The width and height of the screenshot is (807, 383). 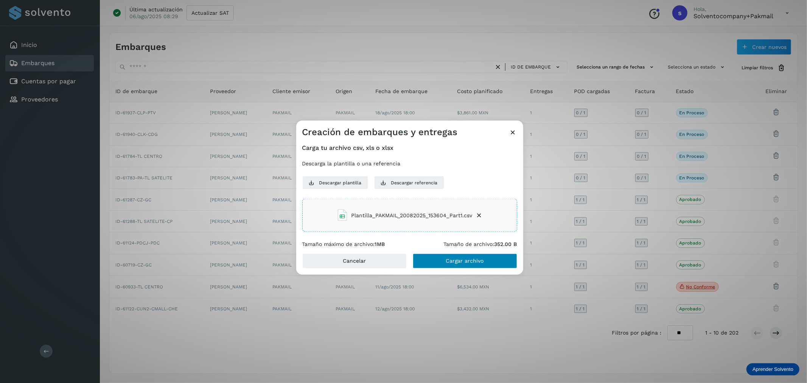 What do you see at coordinates (506, 244) in the screenshot?
I see `b: 352.00 B` at bounding box center [506, 244].